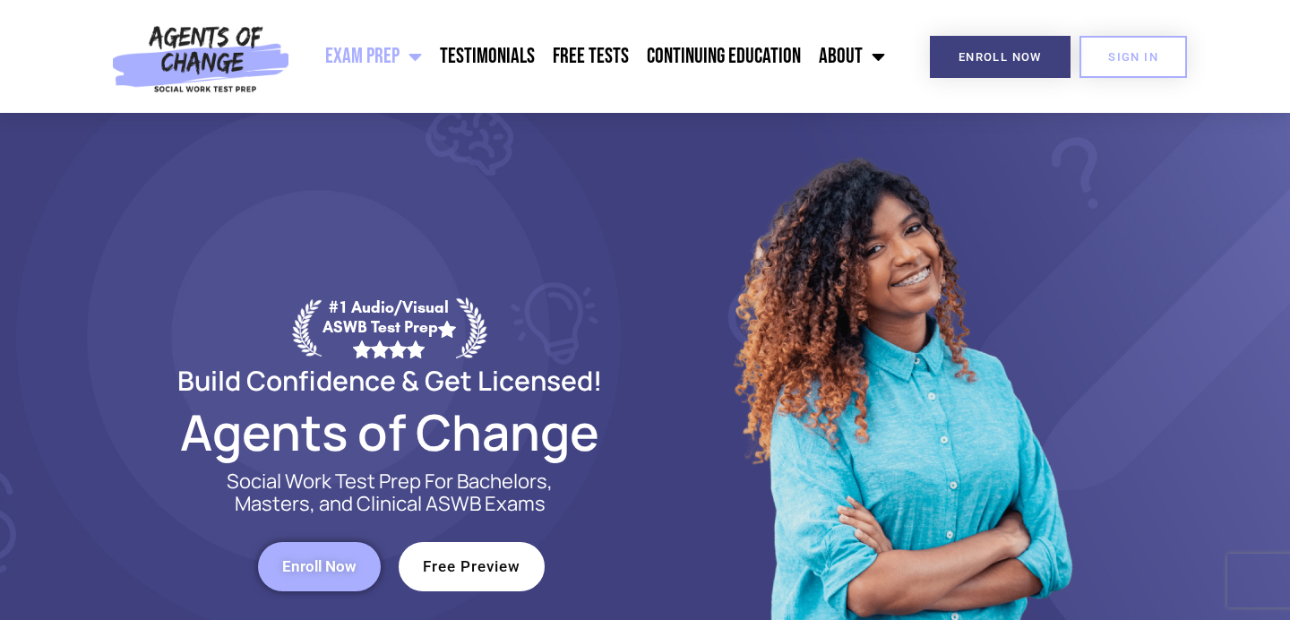 The width and height of the screenshot is (1290, 620). Describe the element at coordinates (389, 327) in the screenshot. I see `div: #1 Audio/Visual ASWB Test Prep` at that location.